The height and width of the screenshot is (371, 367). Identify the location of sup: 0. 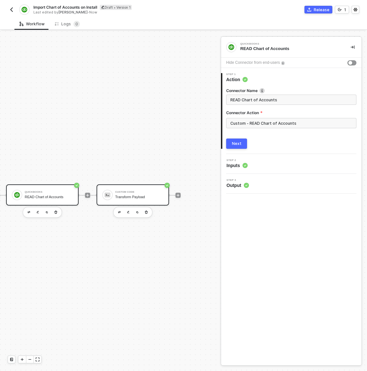
(77, 24).